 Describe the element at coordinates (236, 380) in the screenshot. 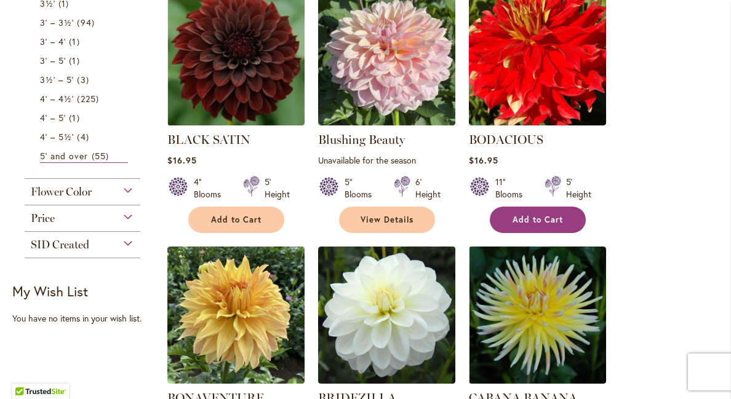

I see `a: Bonaventure` at that location.